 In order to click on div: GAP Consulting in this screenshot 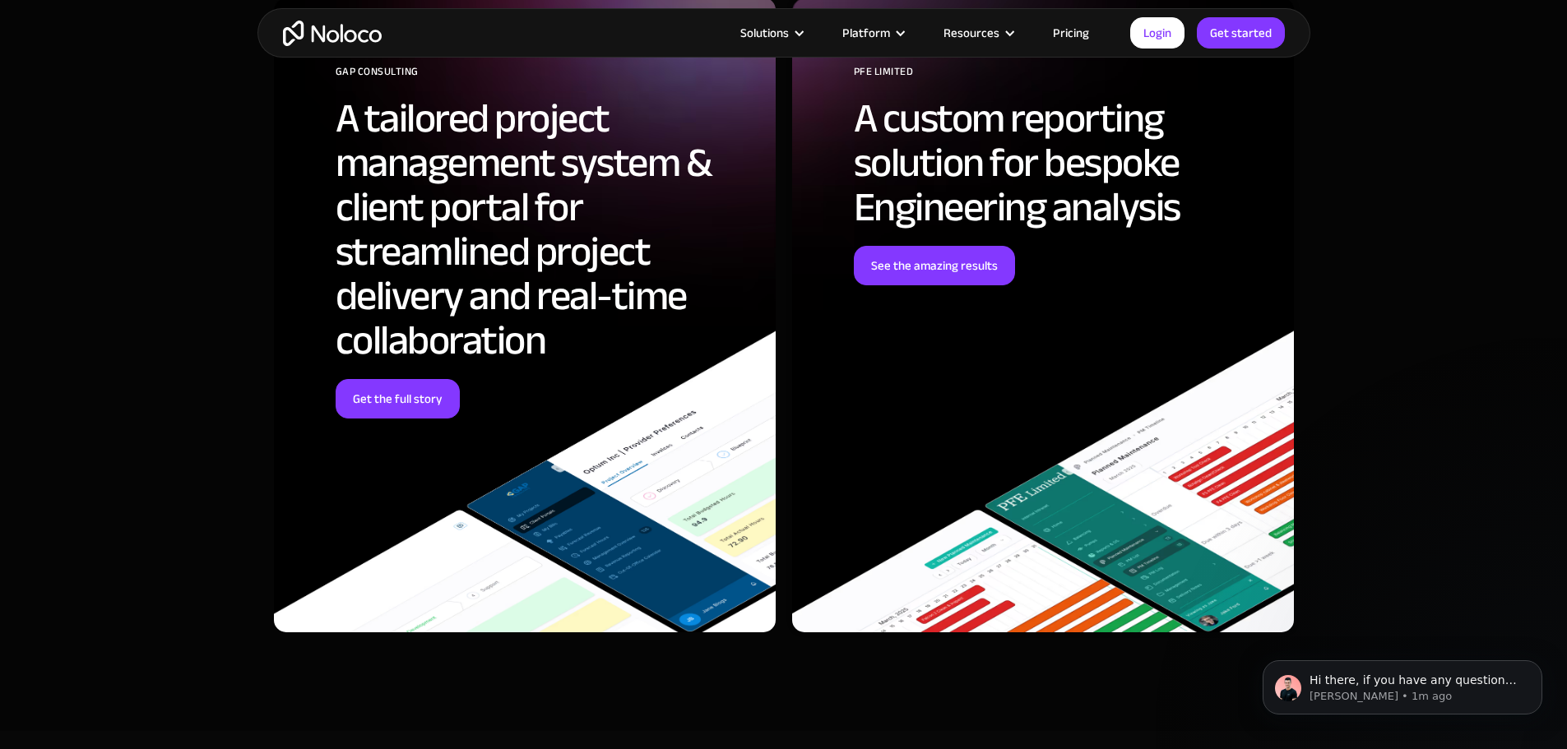, I will do `click(543, 77)`.